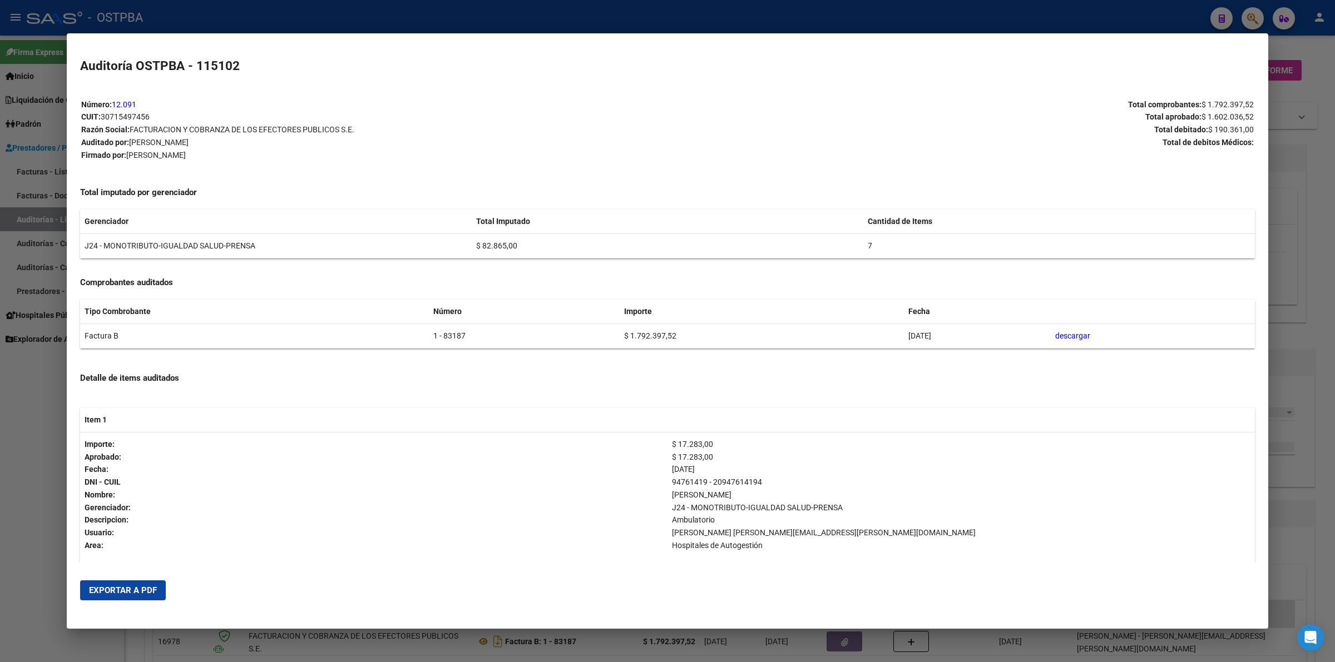  What do you see at coordinates (123, 591) in the screenshot?
I see `span: Exportar a PDF` at bounding box center [123, 591].